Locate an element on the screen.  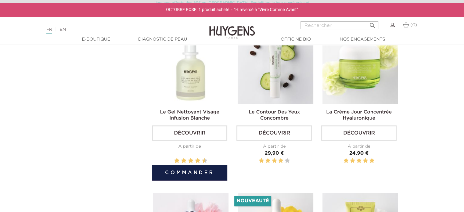
a: Le Contour Des Yeux Concombre is located at coordinates (274, 115).